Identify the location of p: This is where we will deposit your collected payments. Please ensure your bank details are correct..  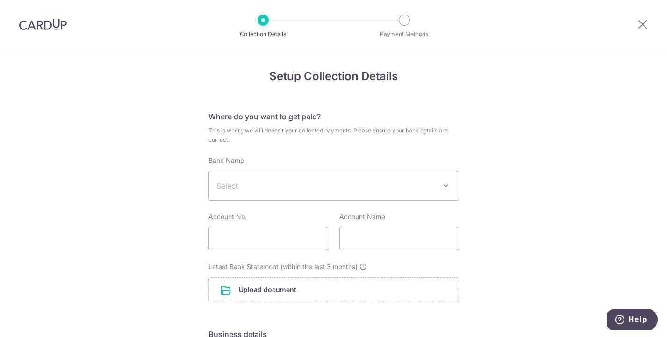
(334, 135).